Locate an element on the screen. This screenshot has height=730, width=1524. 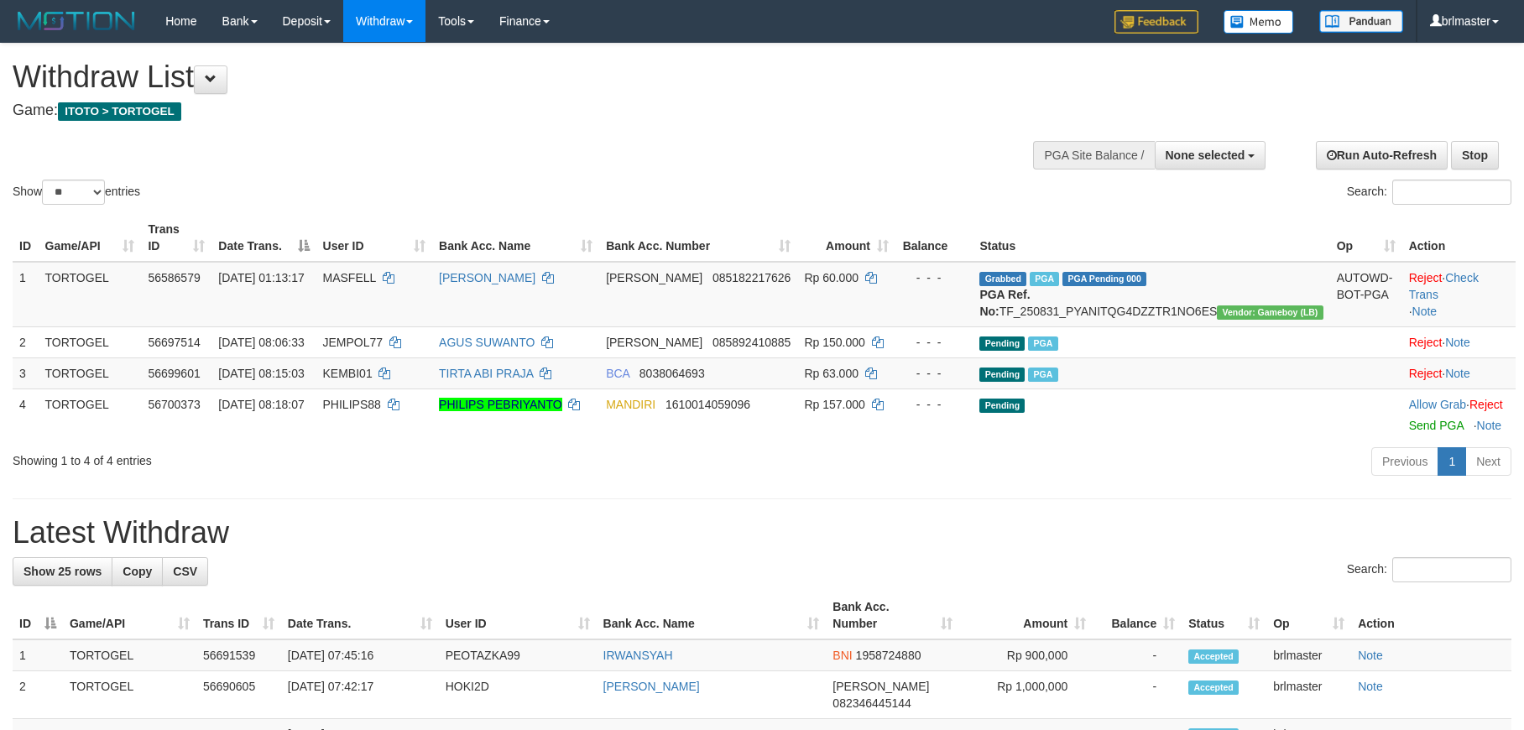
span: BCA is located at coordinates (618, 373).